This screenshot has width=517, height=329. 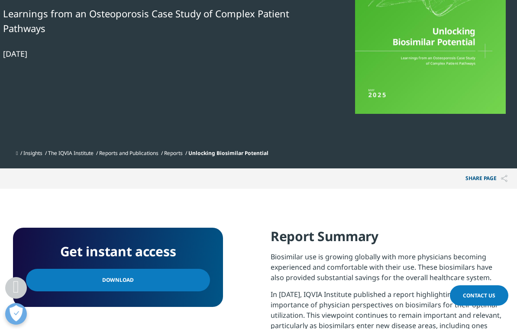 What do you see at coordinates (486, 178) in the screenshot?
I see `p: Share PAGE` at bounding box center [486, 178].